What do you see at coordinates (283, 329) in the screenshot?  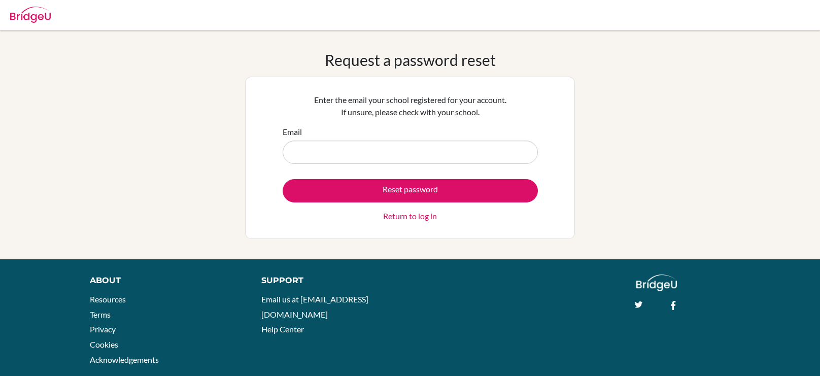 I see `a: Help Center` at bounding box center [283, 329].